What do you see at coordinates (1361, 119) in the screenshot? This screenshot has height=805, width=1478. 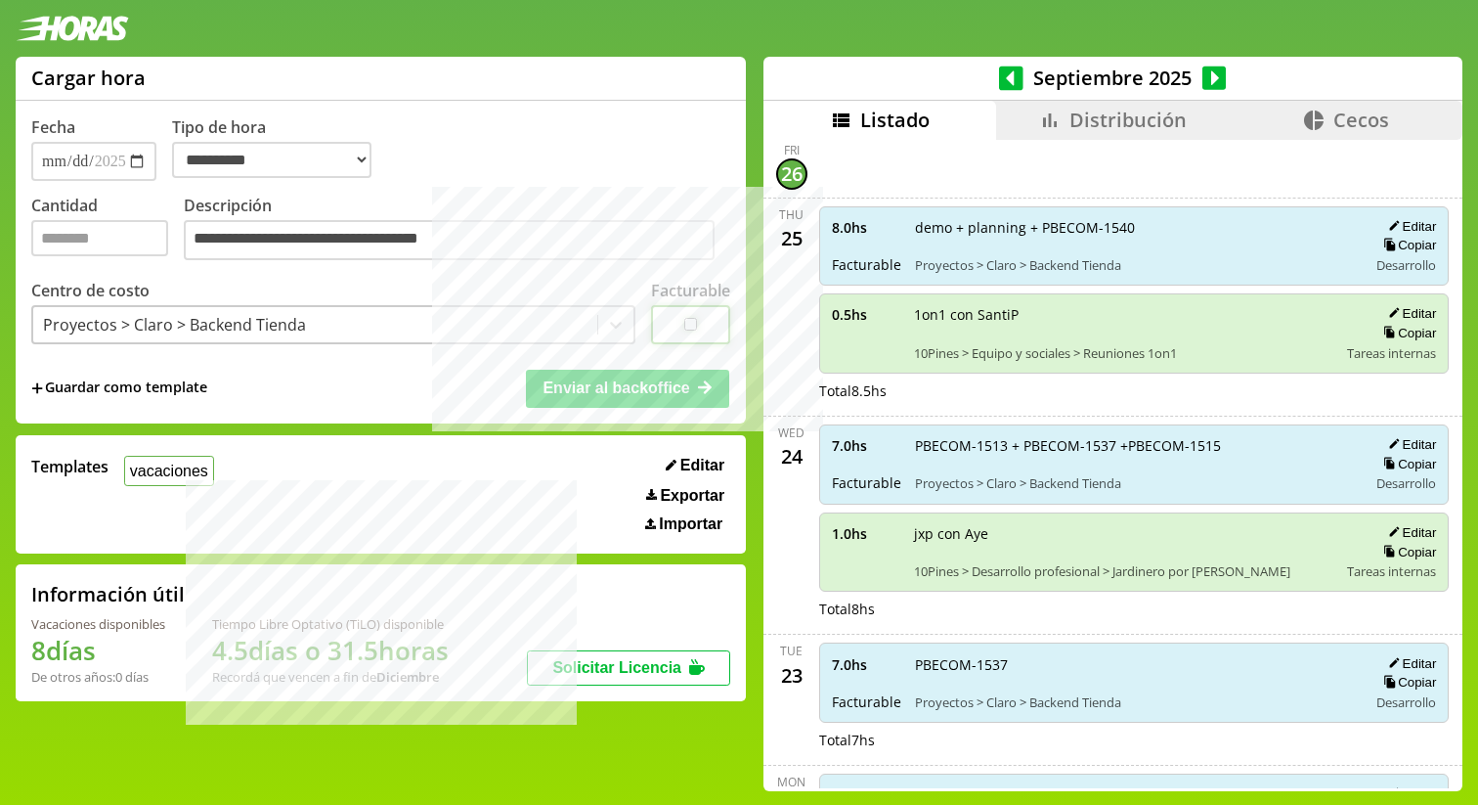 I see `span: Cecos` at bounding box center [1361, 119].